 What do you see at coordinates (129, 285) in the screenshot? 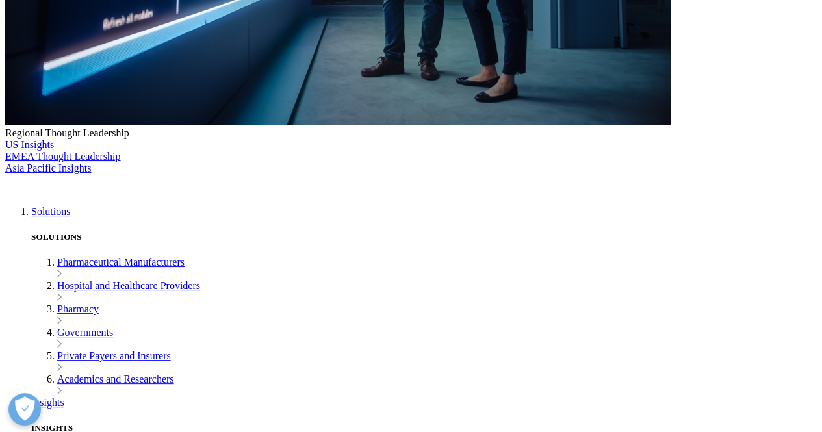
I see `a: Hospital and Healthcare Providers` at bounding box center [129, 285].